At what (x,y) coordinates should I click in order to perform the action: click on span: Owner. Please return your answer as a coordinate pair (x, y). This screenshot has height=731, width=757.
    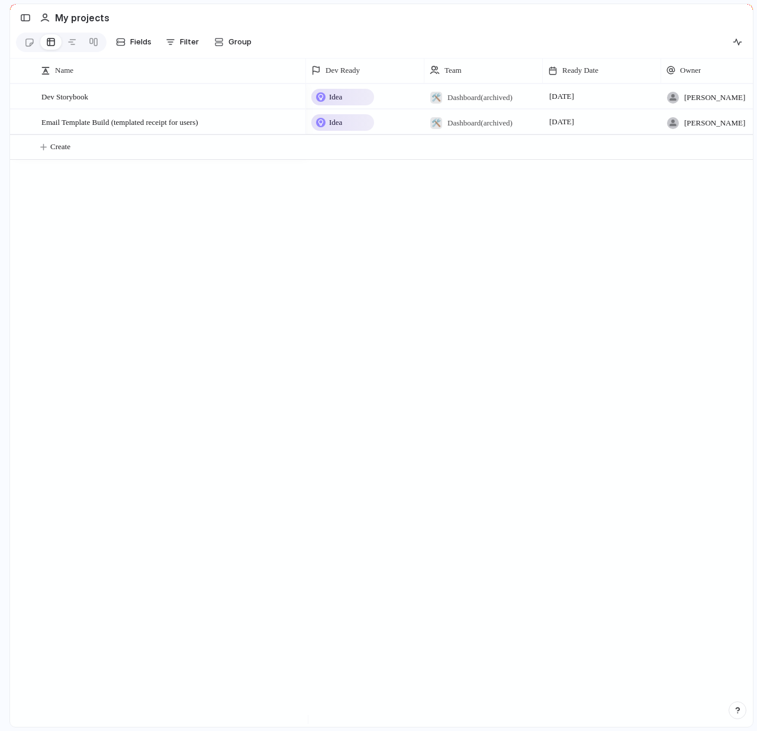
    Looking at the image, I should click on (690, 70).